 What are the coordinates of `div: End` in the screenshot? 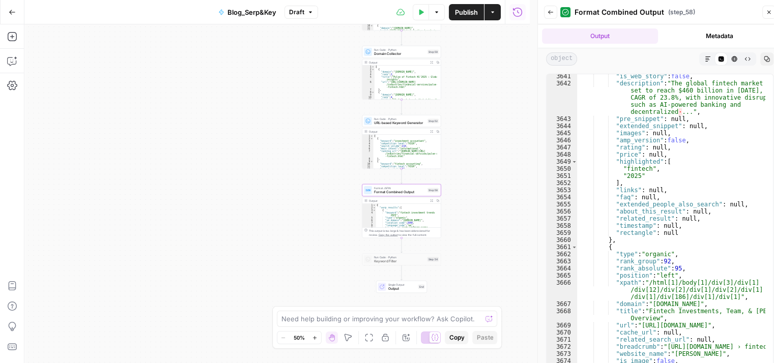 It's located at (421, 287).